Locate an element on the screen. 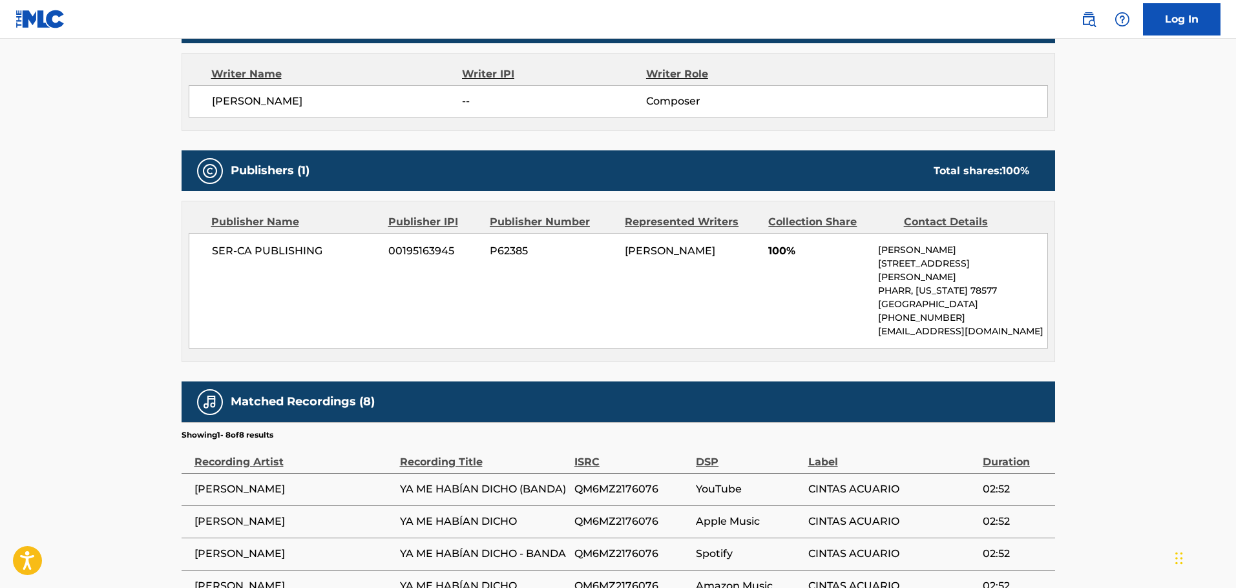 This screenshot has width=1236, height=588. div: ISRC is located at coordinates (632, 455).